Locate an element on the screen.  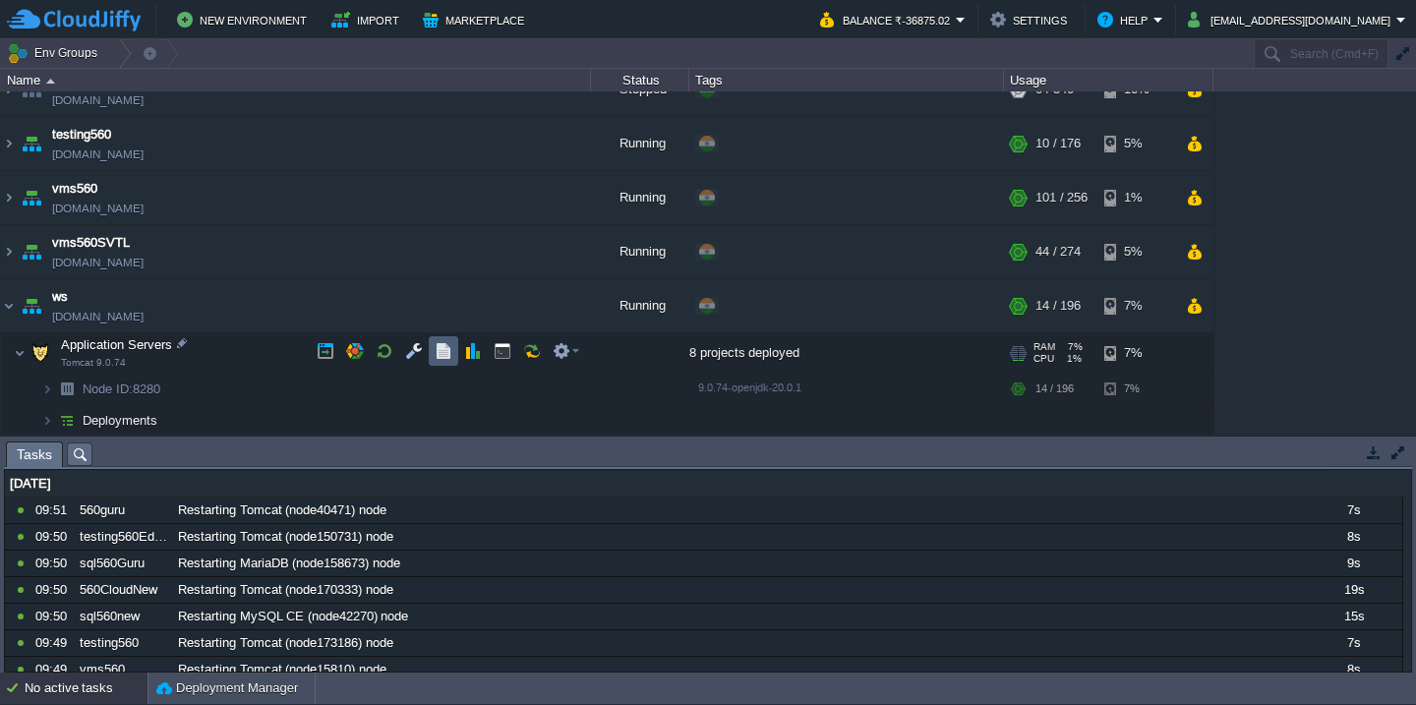
div: 560guru is located at coordinates (123, 510).